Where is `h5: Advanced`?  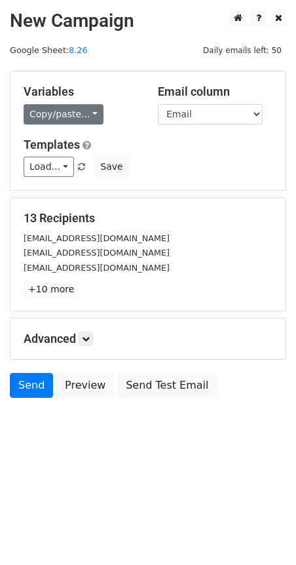
h5: Advanced is located at coordinates (148, 339).